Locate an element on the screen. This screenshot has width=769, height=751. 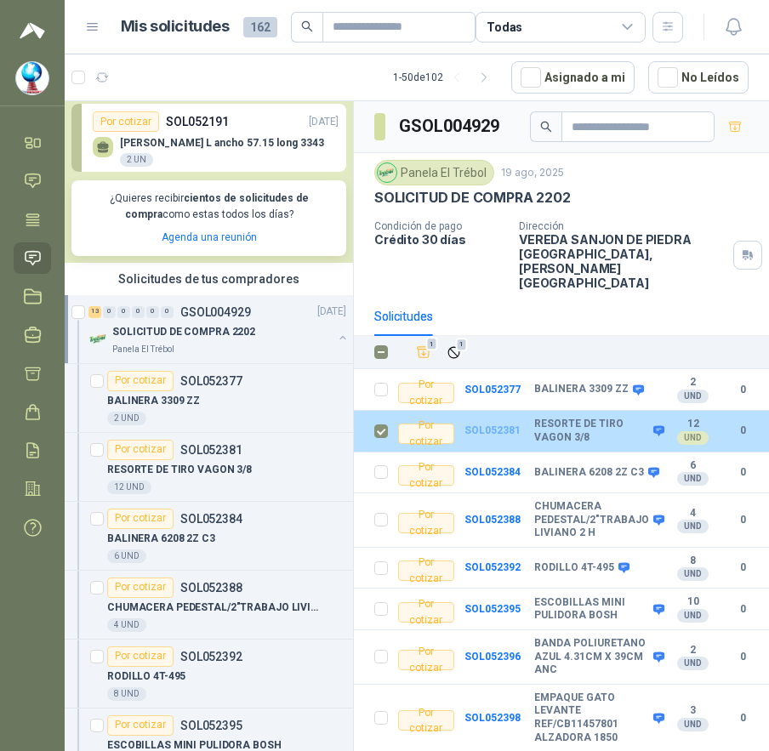
b: SOL052398 is located at coordinates (493, 718).